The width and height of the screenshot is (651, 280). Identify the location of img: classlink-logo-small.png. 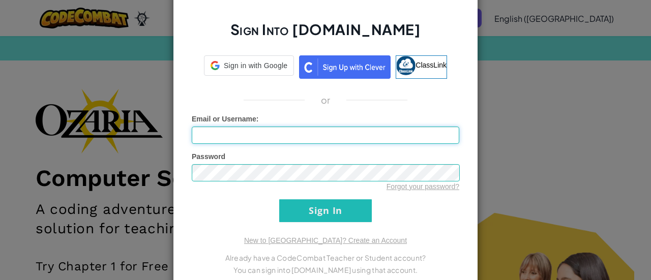
(406, 66).